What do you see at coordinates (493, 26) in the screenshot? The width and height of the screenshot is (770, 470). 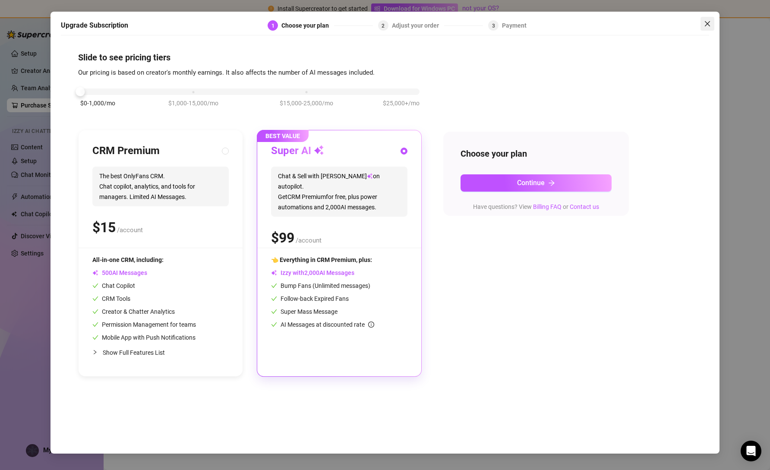 I see `span: 3` at bounding box center [493, 26].